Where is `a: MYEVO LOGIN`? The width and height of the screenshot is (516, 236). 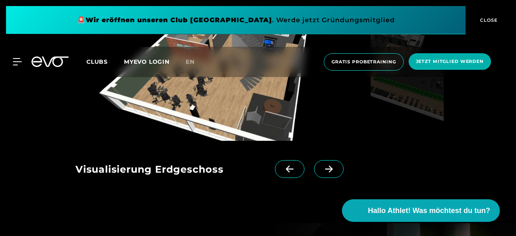
a: MYEVO LOGIN is located at coordinates (147, 62).